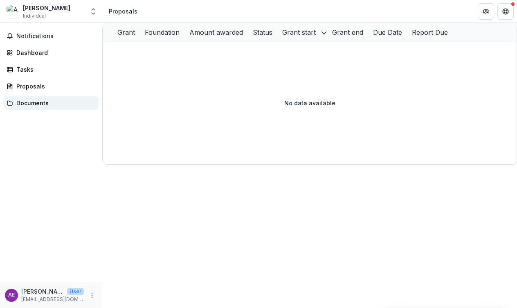 This screenshot has height=308, width=517. Describe the element at coordinates (348, 32) in the screenshot. I see `div: Grant end` at that location.